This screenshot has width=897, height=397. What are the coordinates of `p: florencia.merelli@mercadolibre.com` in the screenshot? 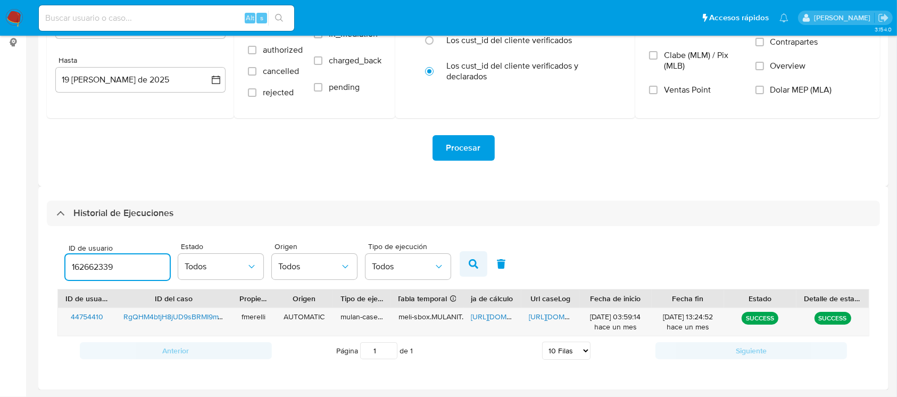 It's located at (844, 18).